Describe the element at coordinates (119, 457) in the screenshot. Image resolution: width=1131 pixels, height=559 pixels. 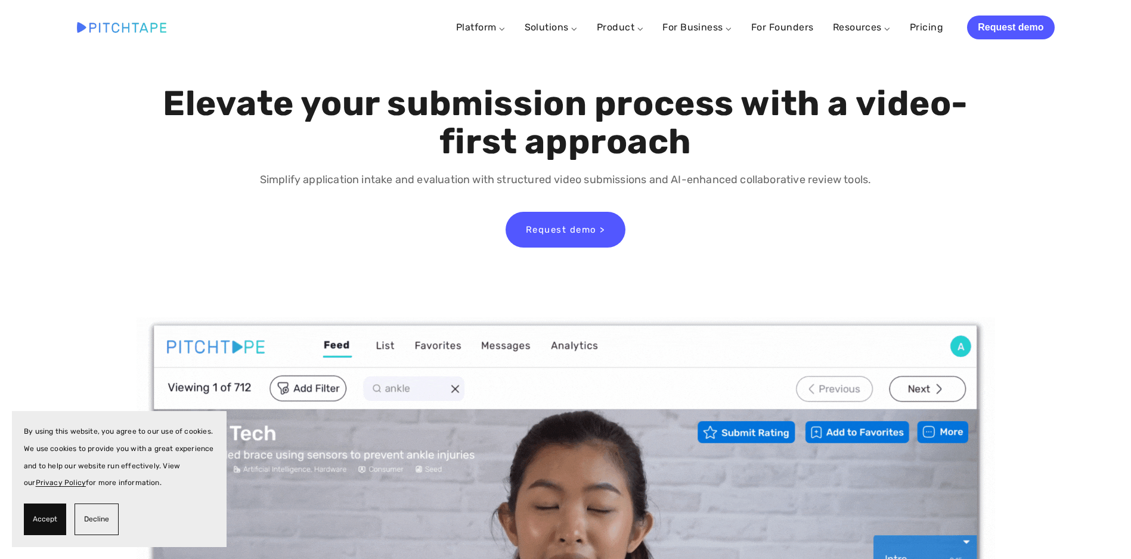
I see `p: By using this website, you agree to our use of cookies. We use cookies to provide you with a grea...` at that location.